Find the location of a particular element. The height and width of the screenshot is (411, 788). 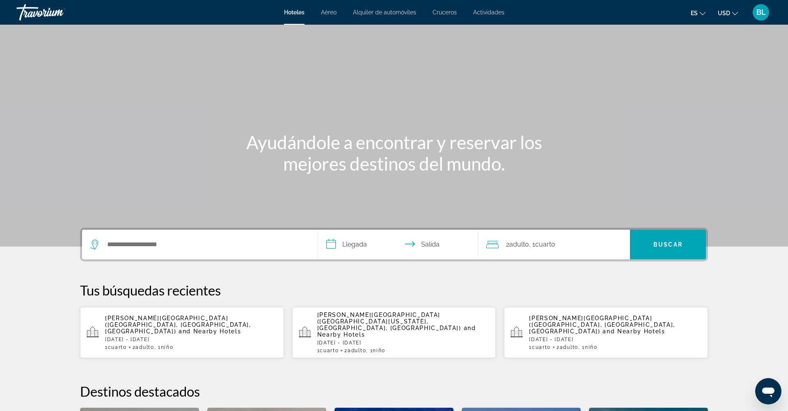

span: USD is located at coordinates (724, 13).